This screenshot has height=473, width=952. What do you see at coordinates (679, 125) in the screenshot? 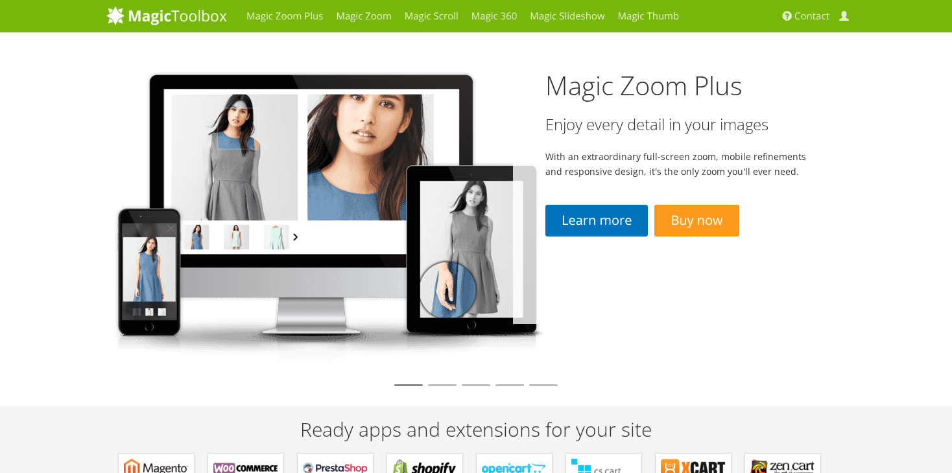
I see `h3: Enjoy every detail in your images` at bounding box center [679, 125].